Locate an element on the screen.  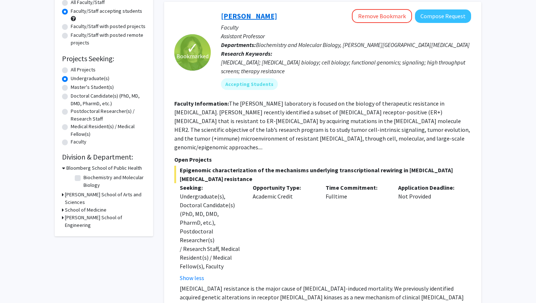
div: Academic Credit is located at coordinates (284, 233).